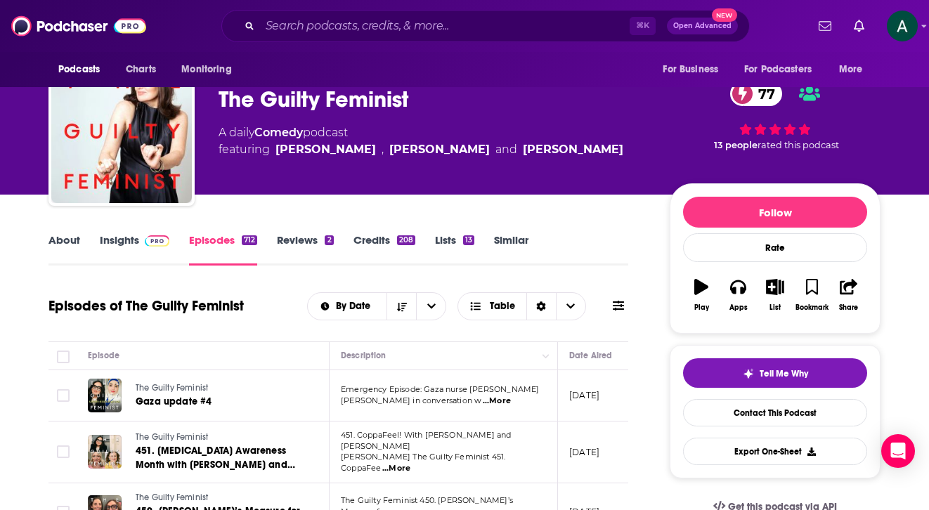 The image size is (929, 510). What do you see at coordinates (701, 308) in the screenshot?
I see `div: Play` at bounding box center [701, 308].